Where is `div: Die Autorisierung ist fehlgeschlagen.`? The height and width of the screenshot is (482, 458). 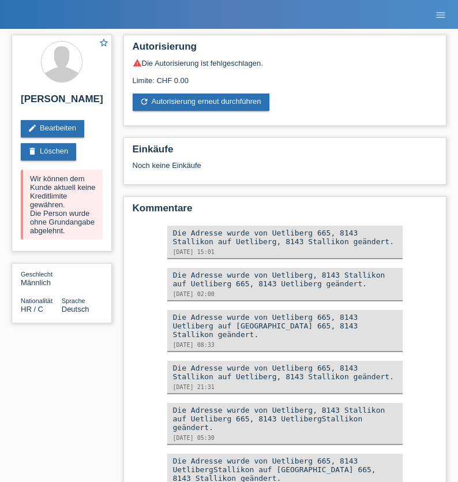 div: Die Autorisierung ist fehlgeschlagen. is located at coordinates (285, 63).